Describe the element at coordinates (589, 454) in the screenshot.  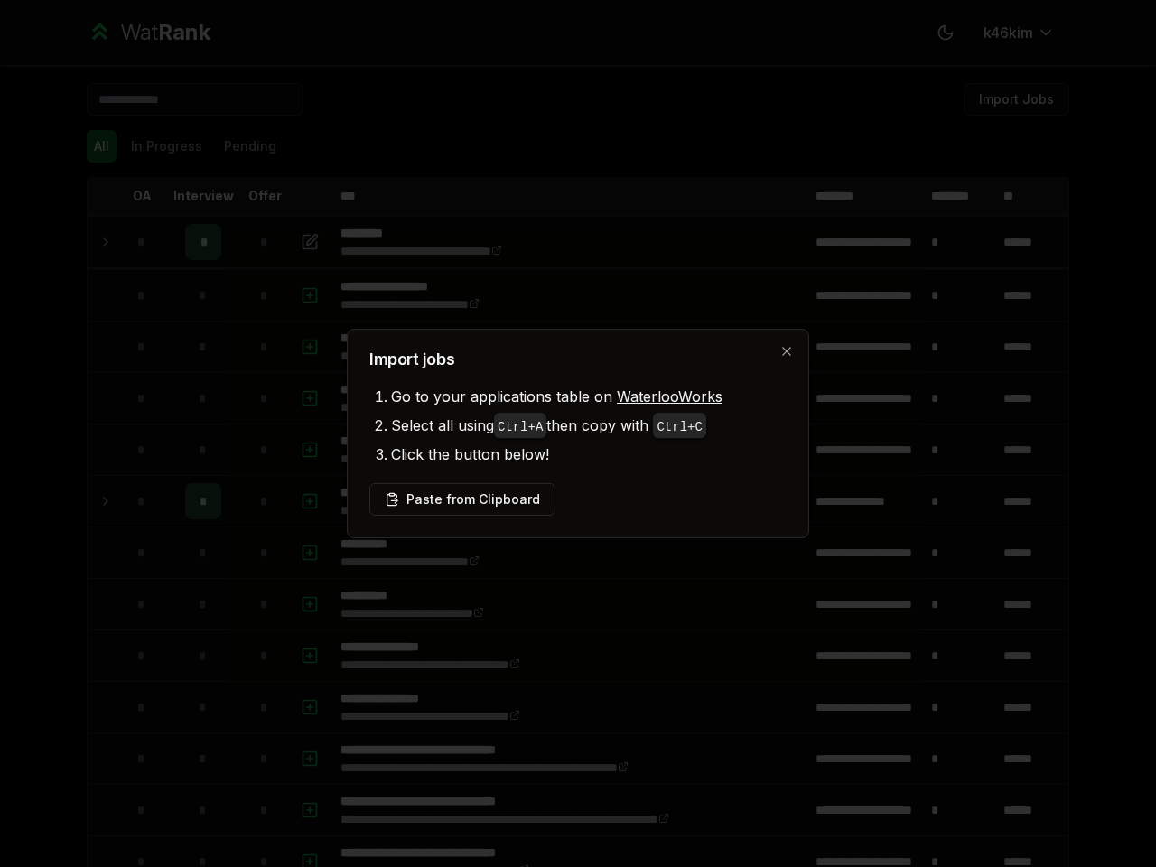
I see `li: Click the button below!` at that location.